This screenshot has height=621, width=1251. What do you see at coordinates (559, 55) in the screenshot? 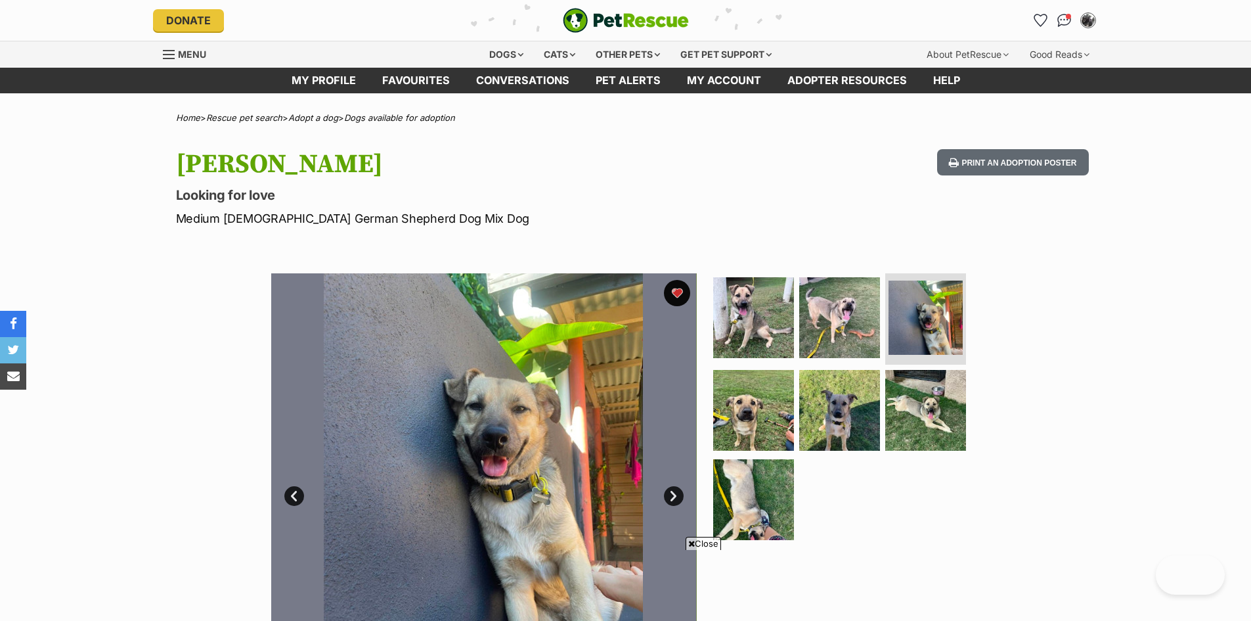
I see `div: Cats` at bounding box center [559, 55].